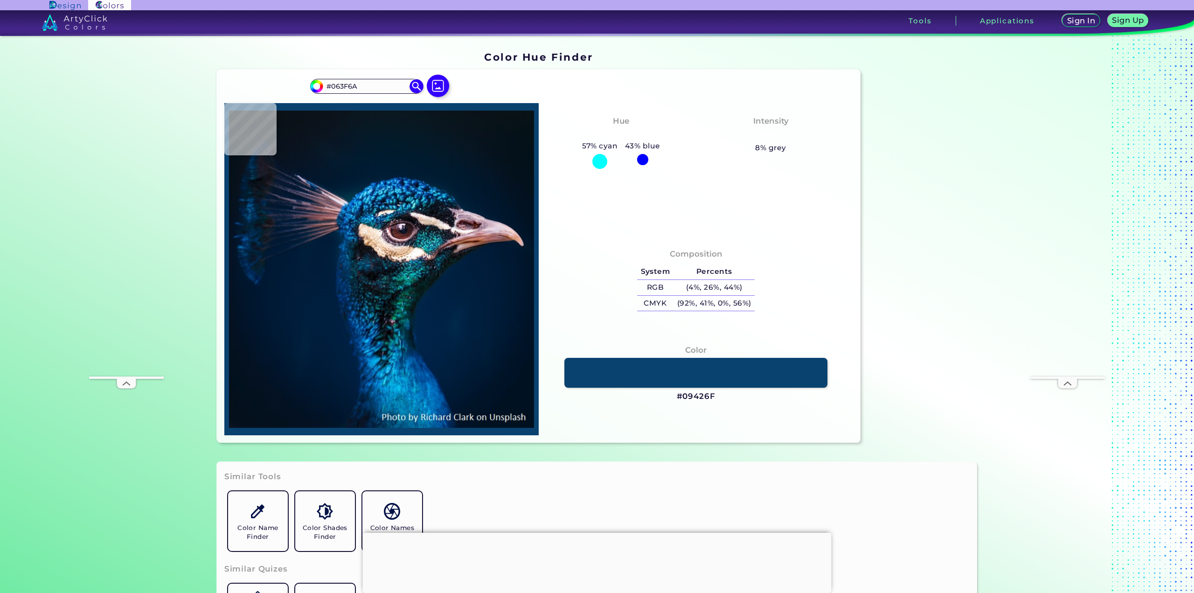 The image size is (1194, 593). I want to click on img: logo_artyclick_colors_white.svg, so click(75, 22).